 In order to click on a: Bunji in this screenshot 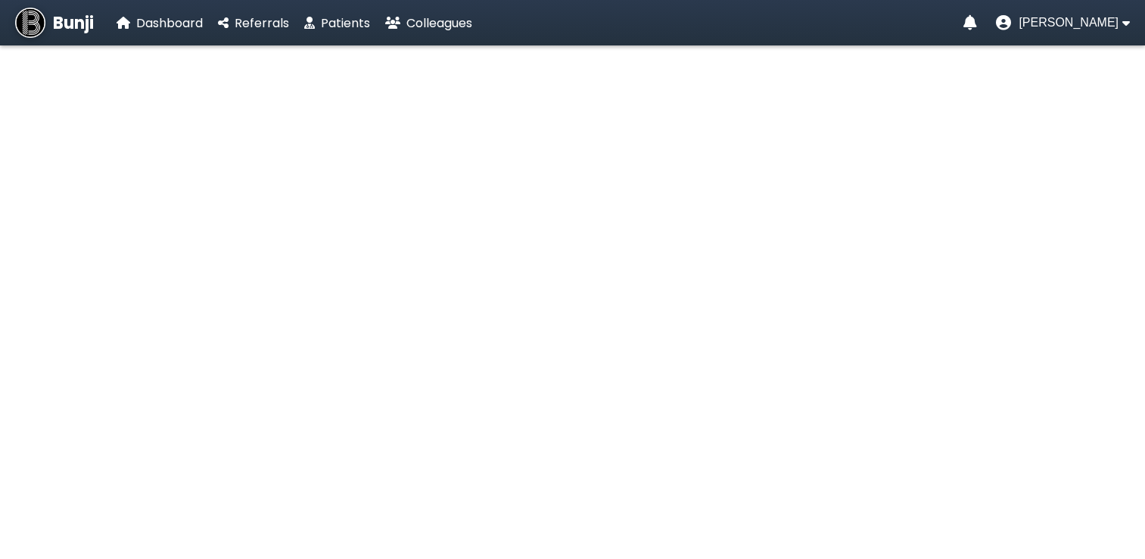, I will do `click(55, 23)`.